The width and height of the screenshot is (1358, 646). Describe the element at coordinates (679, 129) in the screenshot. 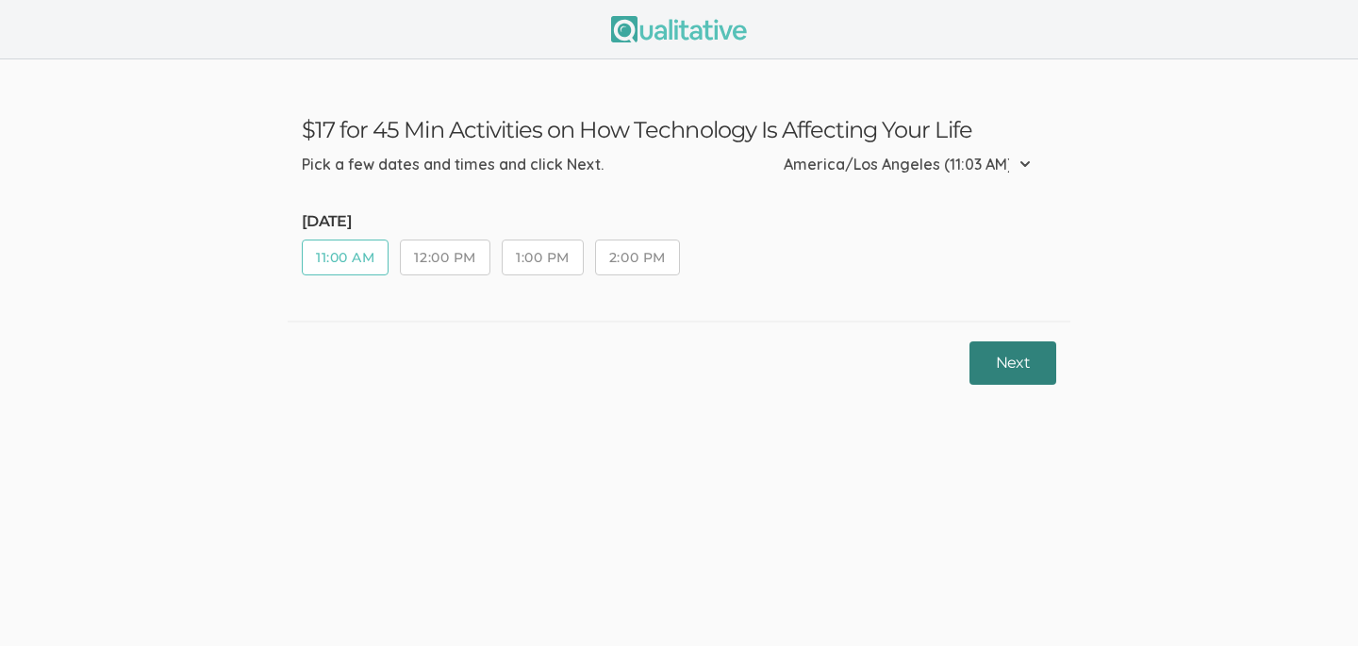

I see `h3: $17 for 45 Min Activities on How Technology Is Affecting Your Life` at that location.